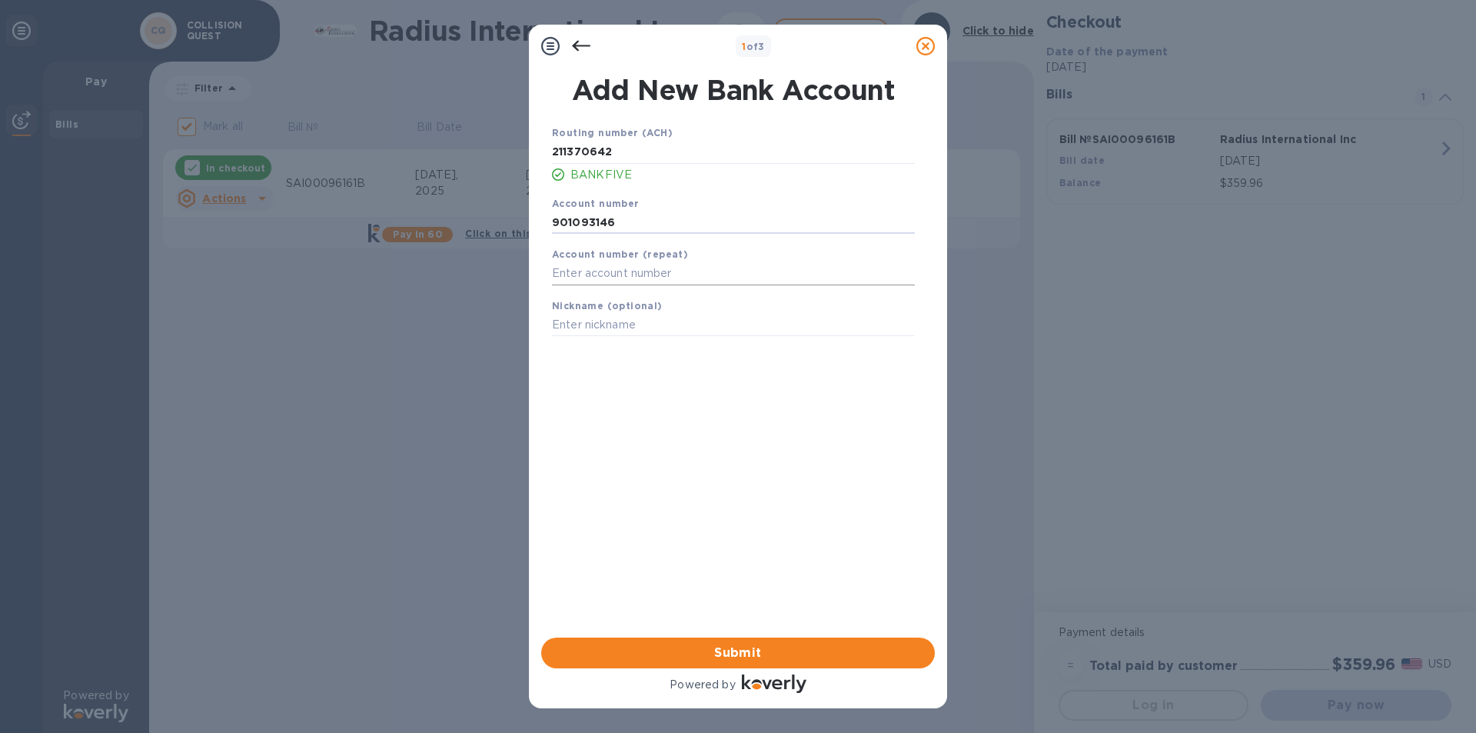  Describe the element at coordinates (596, 203) in the screenshot. I see `b: Account number` at that location.